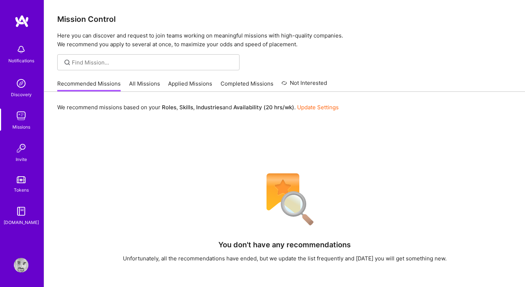 This screenshot has width=525, height=287. What do you see at coordinates (285, 200) in the screenshot?
I see `img: No Results` at bounding box center [285, 200].